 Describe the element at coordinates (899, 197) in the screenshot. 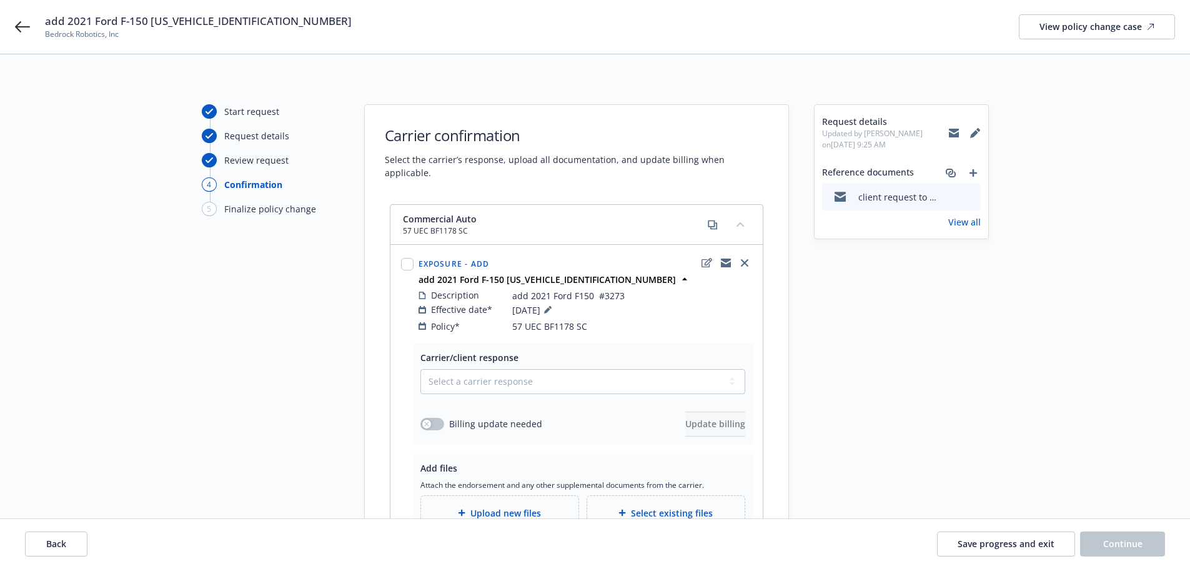

I see `div: client request to add 2021 Ford F150 #3273.msg` at that location.